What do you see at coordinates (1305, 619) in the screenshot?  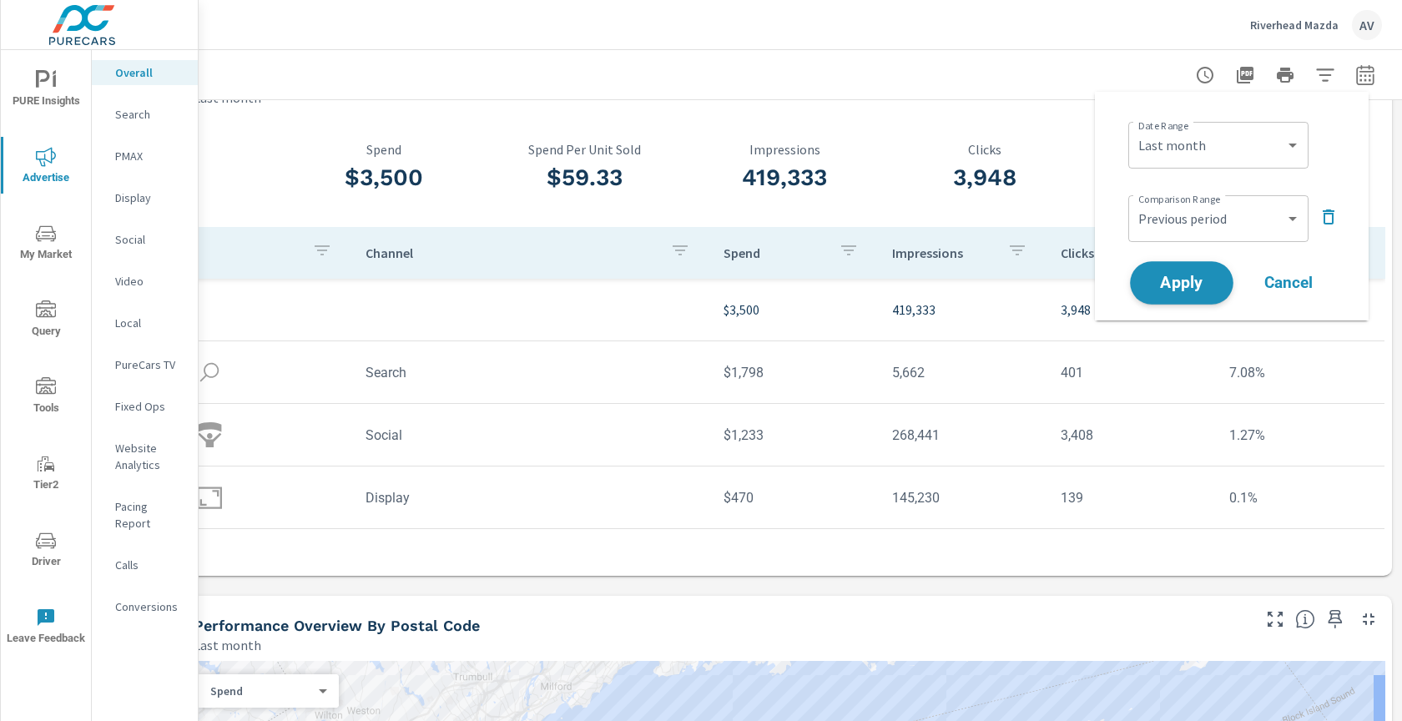 I see `span: Understand performance data by postal code. Individual postal codes can be selected and expanded ...` at bounding box center [1305, 619].